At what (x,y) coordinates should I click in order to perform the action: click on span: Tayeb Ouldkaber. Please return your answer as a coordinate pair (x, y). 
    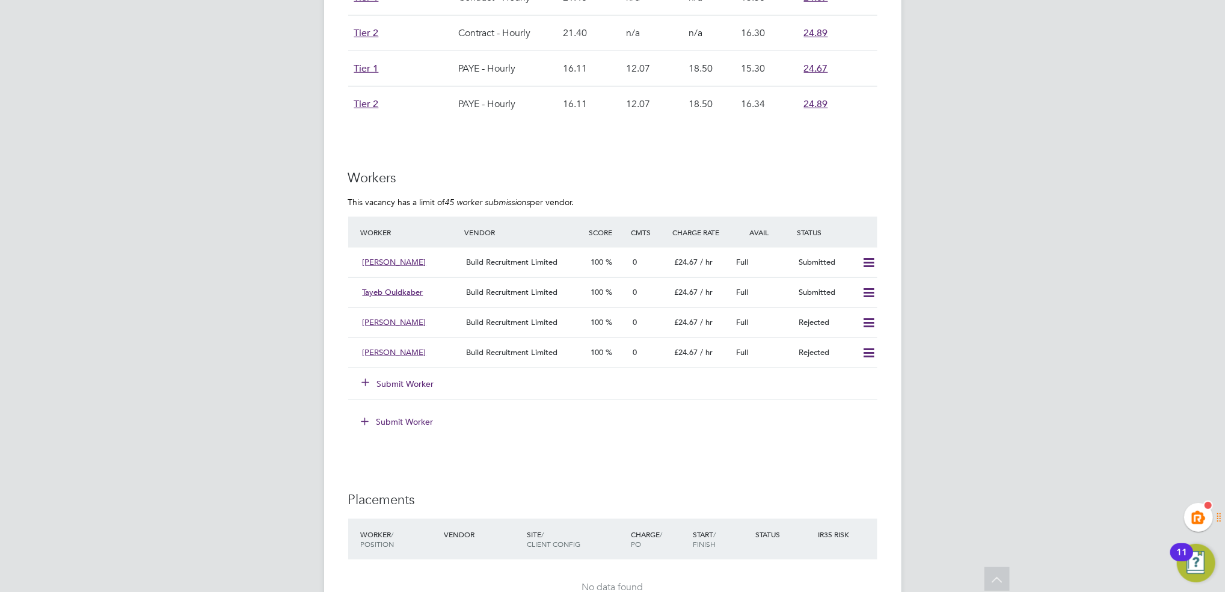
    Looking at the image, I should click on (393, 292).